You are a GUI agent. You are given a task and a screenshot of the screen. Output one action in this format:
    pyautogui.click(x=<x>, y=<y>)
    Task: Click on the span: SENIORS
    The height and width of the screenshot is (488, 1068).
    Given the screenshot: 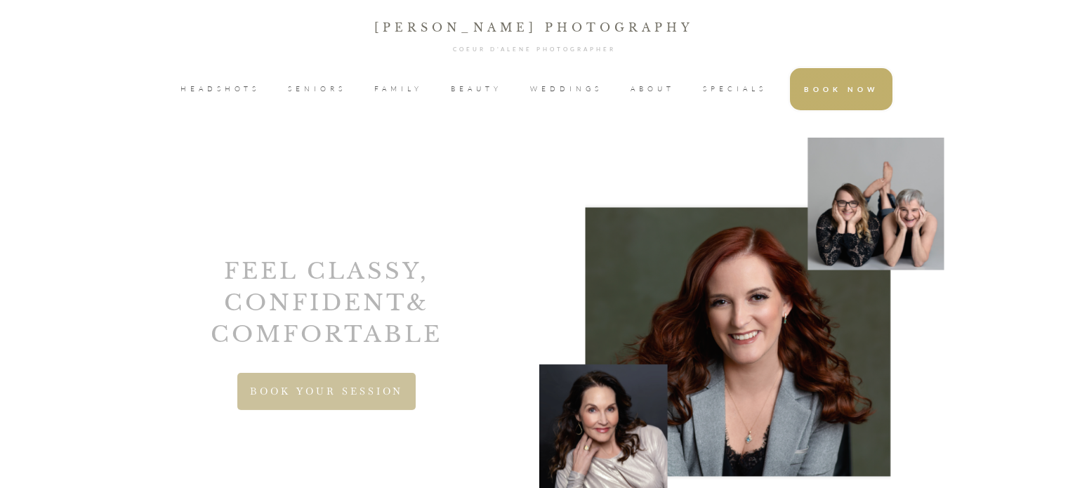 What is the action you would take?
    pyautogui.click(x=317, y=89)
    